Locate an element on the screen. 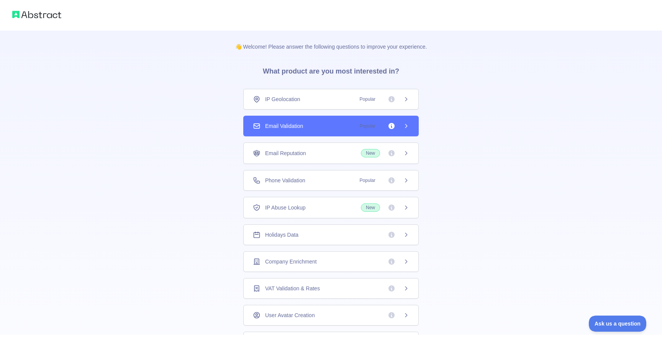 The width and height of the screenshot is (662, 347). img: Abstract logo is located at coordinates (37, 15).